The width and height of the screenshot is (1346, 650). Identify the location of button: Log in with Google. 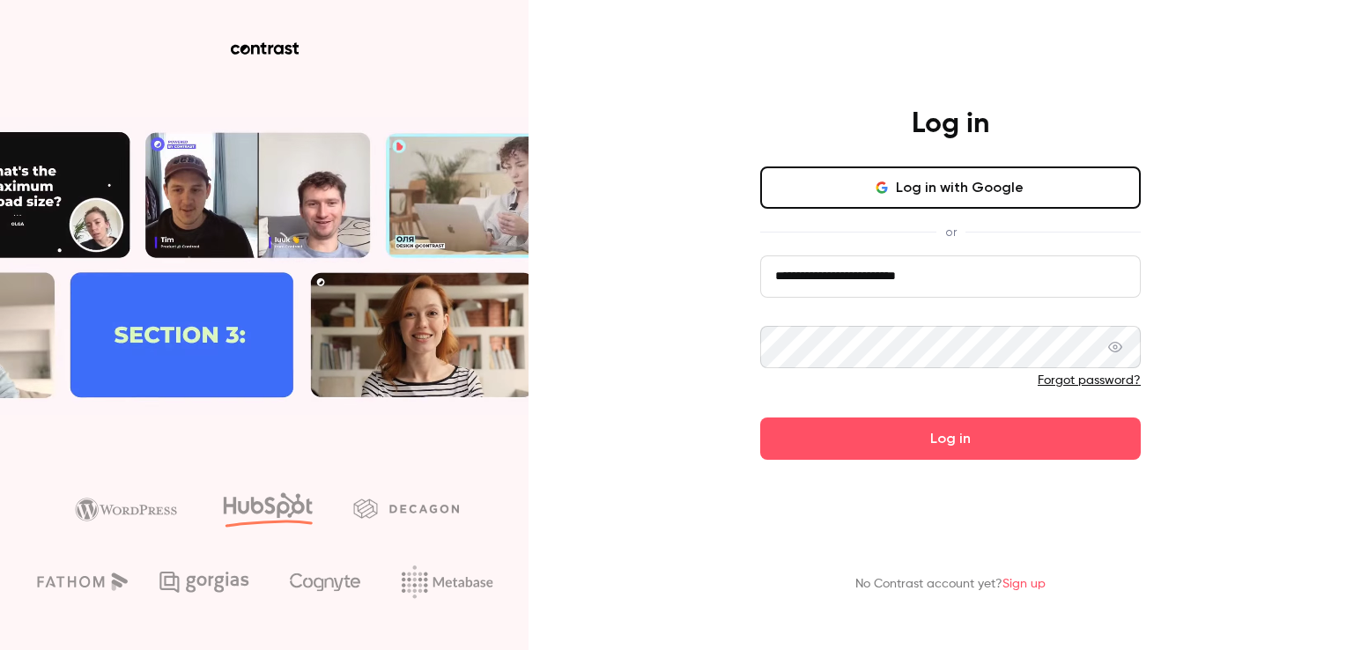
(951, 188).